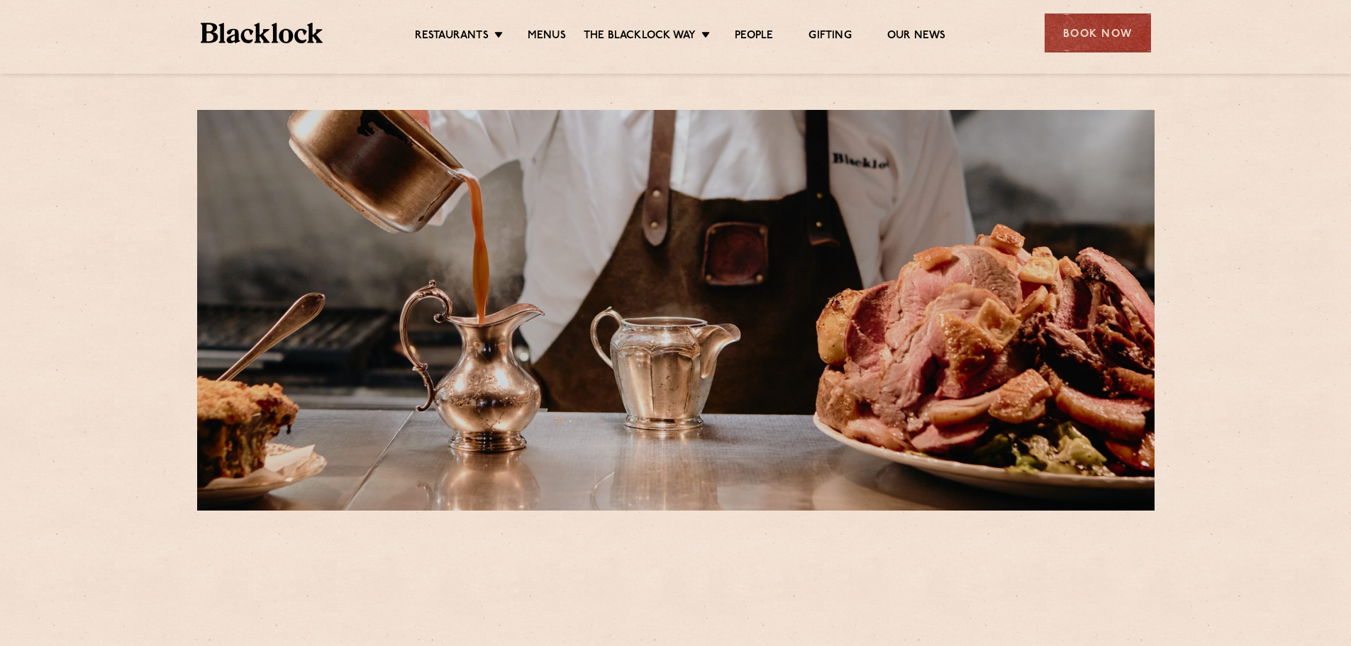  I want to click on a: Menus, so click(547, 37).